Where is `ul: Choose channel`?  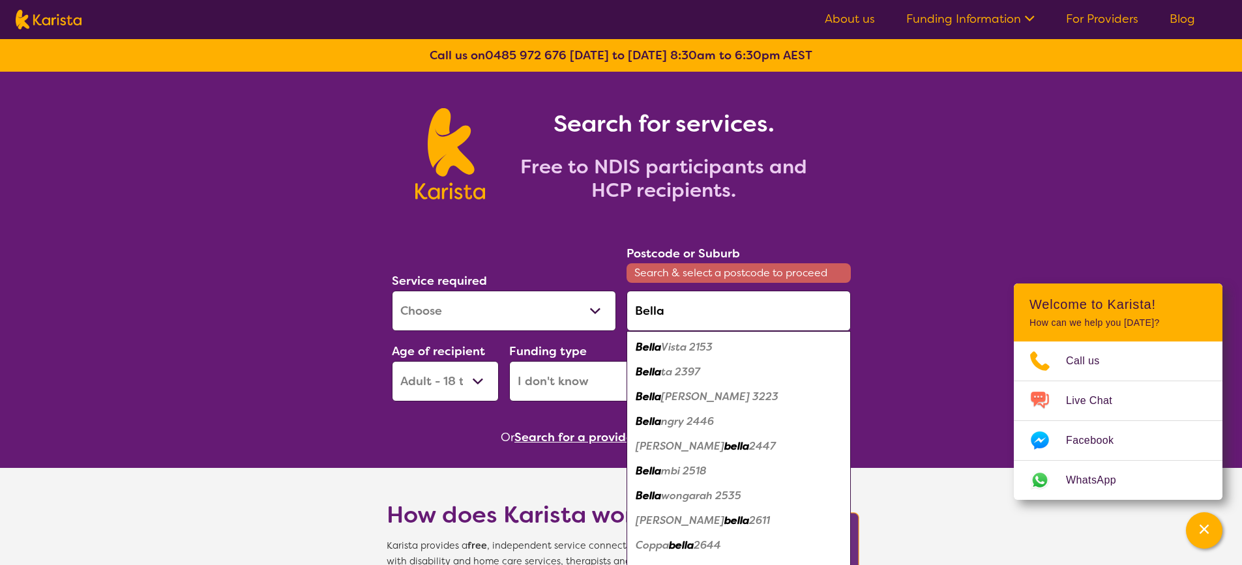 ul: Choose channel is located at coordinates (1118, 420).